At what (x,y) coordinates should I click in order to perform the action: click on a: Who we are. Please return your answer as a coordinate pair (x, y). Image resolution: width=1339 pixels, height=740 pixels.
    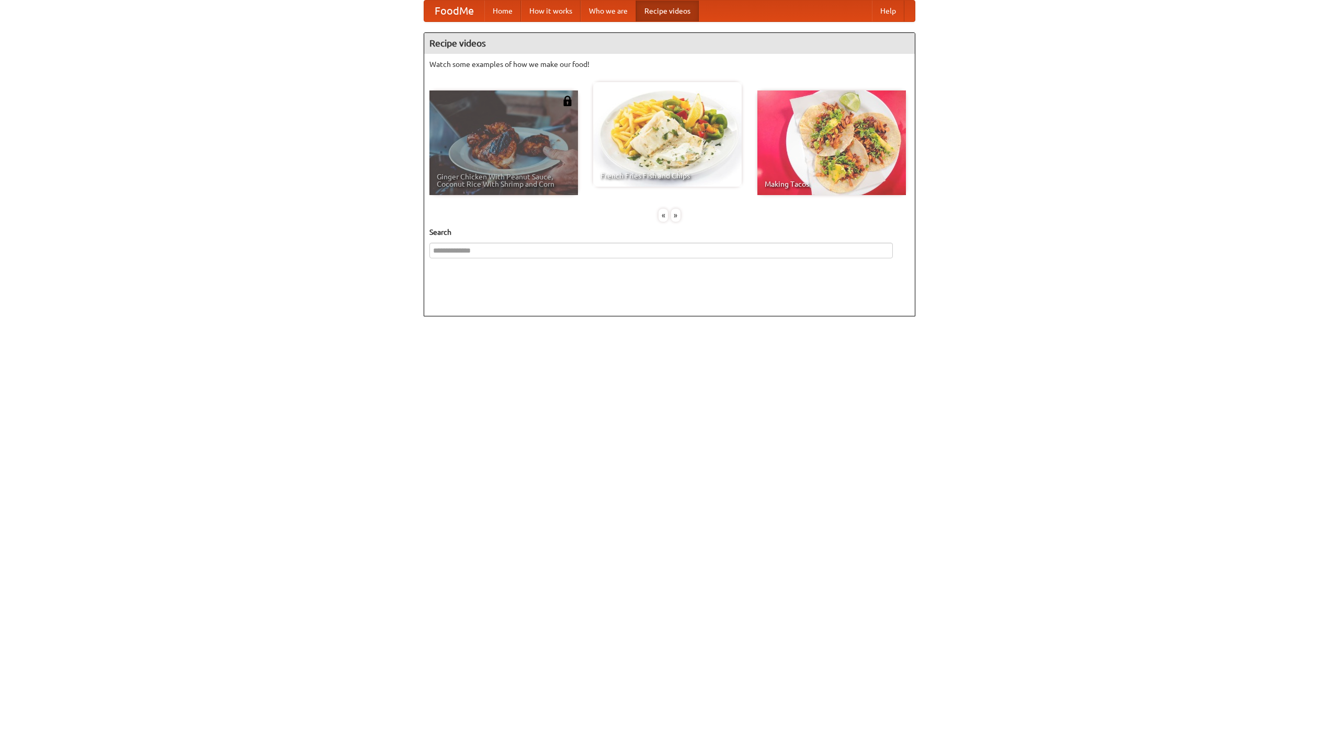
    Looking at the image, I should click on (608, 11).